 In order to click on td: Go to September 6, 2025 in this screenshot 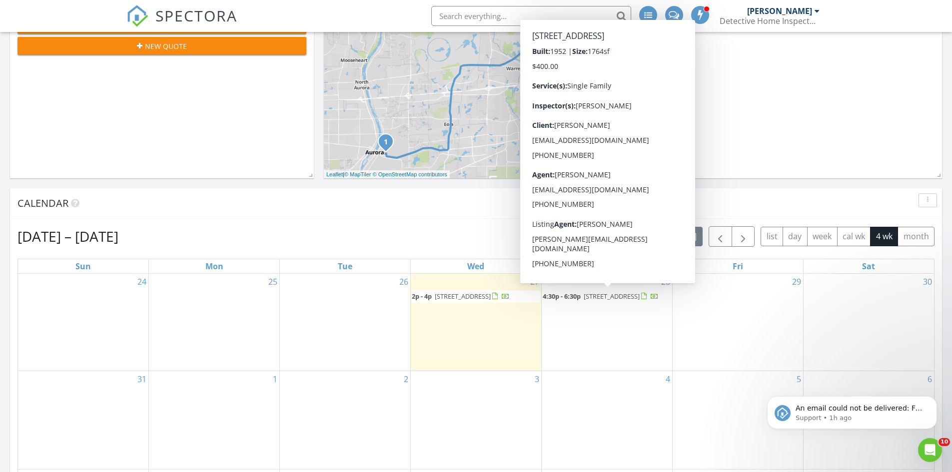, I will do `click(869, 420)`.